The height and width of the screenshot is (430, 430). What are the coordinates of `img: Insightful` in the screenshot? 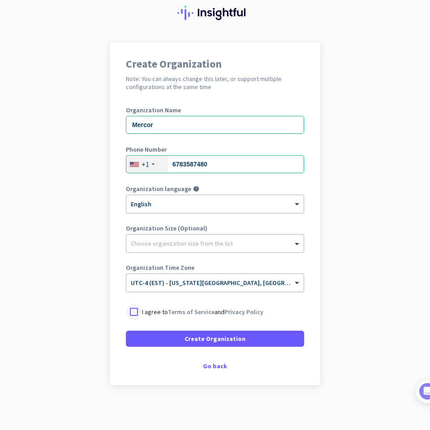 It's located at (215, 13).